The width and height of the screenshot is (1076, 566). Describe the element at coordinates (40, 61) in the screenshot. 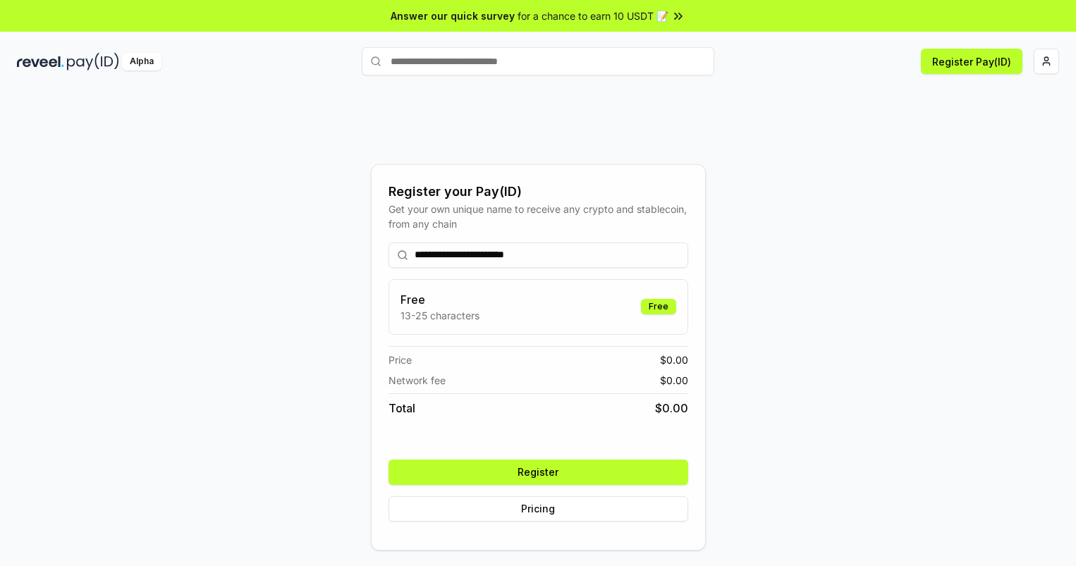

I see `img: reveel_dark` at that location.